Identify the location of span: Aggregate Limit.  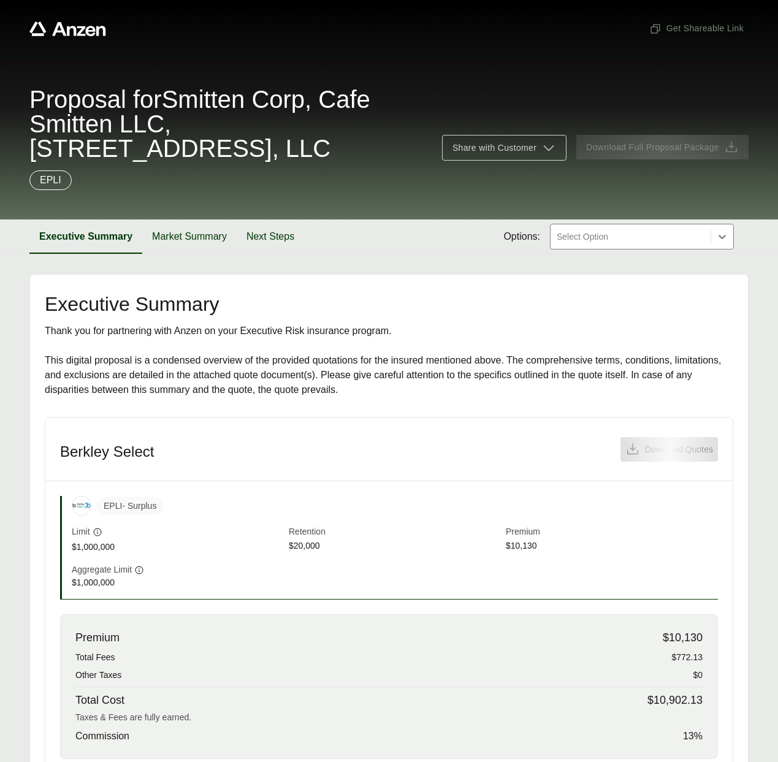
(102, 570).